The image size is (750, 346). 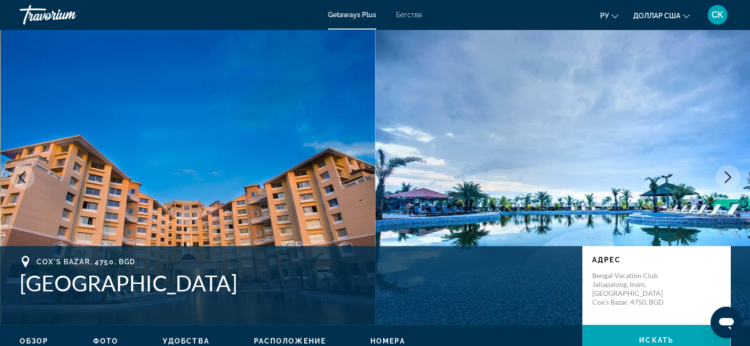 What do you see at coordinates (387, 342) in the screenshot?
I see `span: Номера` at bounding box center [387, 342].